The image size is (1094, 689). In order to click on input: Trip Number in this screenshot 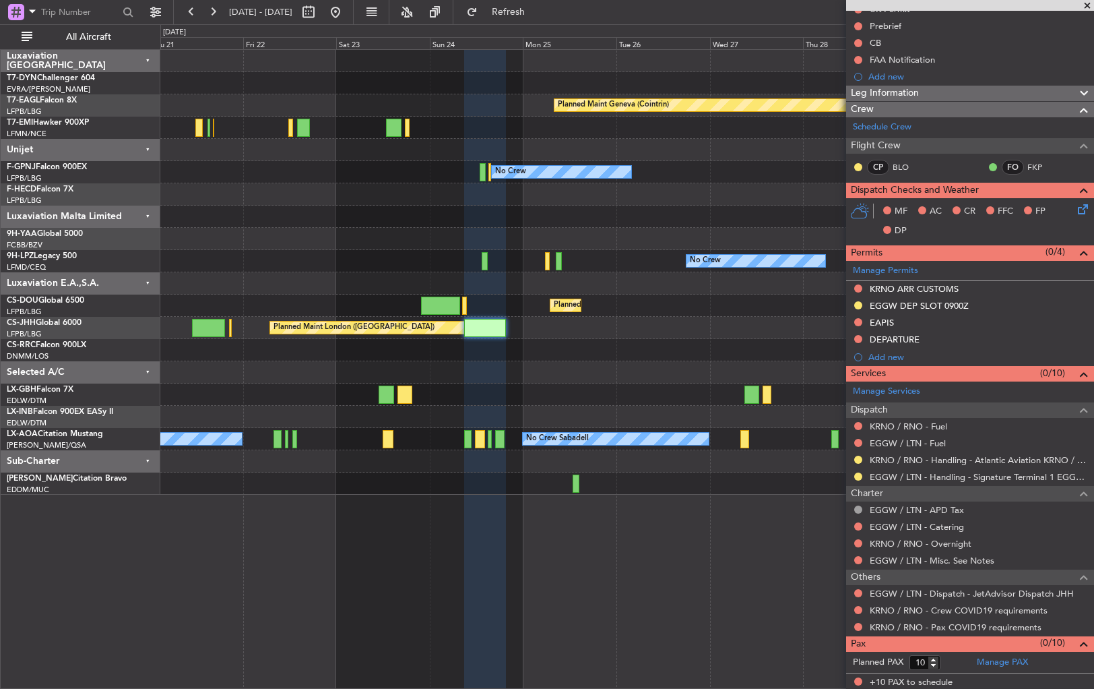, I will do `click(80, 12)`.